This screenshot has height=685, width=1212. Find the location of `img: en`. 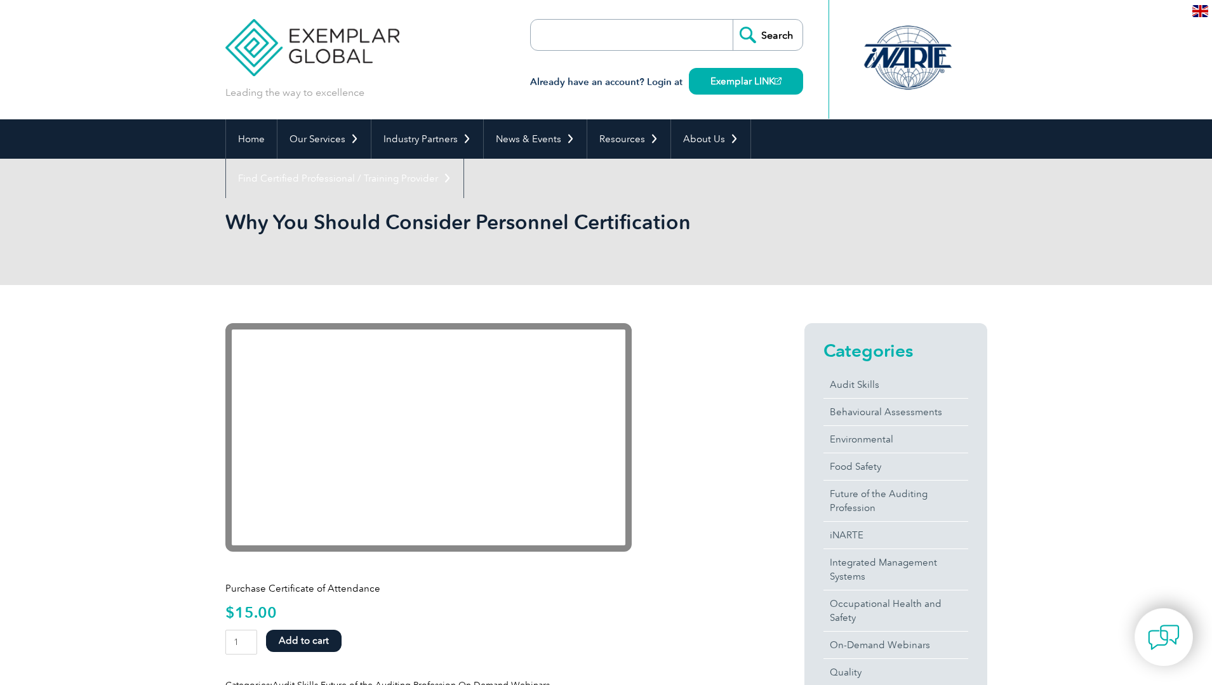

img: en is located at coordinates (1200, 11).